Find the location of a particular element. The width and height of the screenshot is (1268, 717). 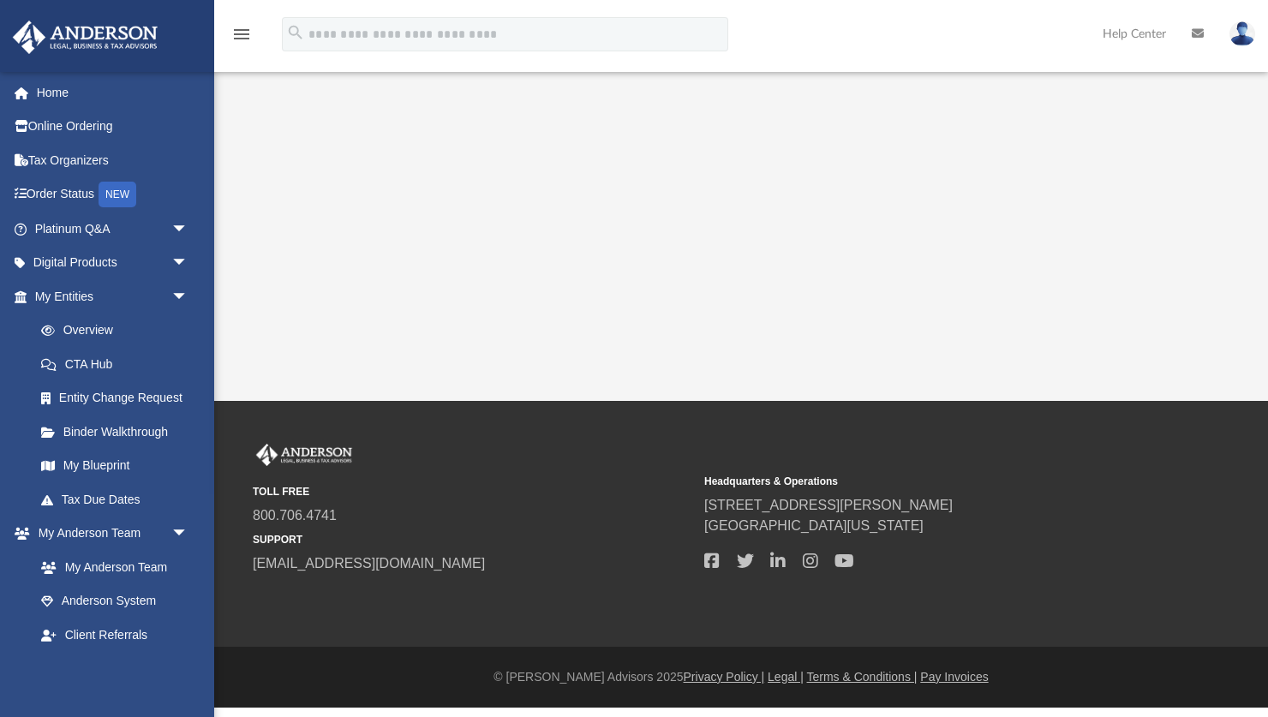

a: CTA Hub is located at coordinates (119, 364).